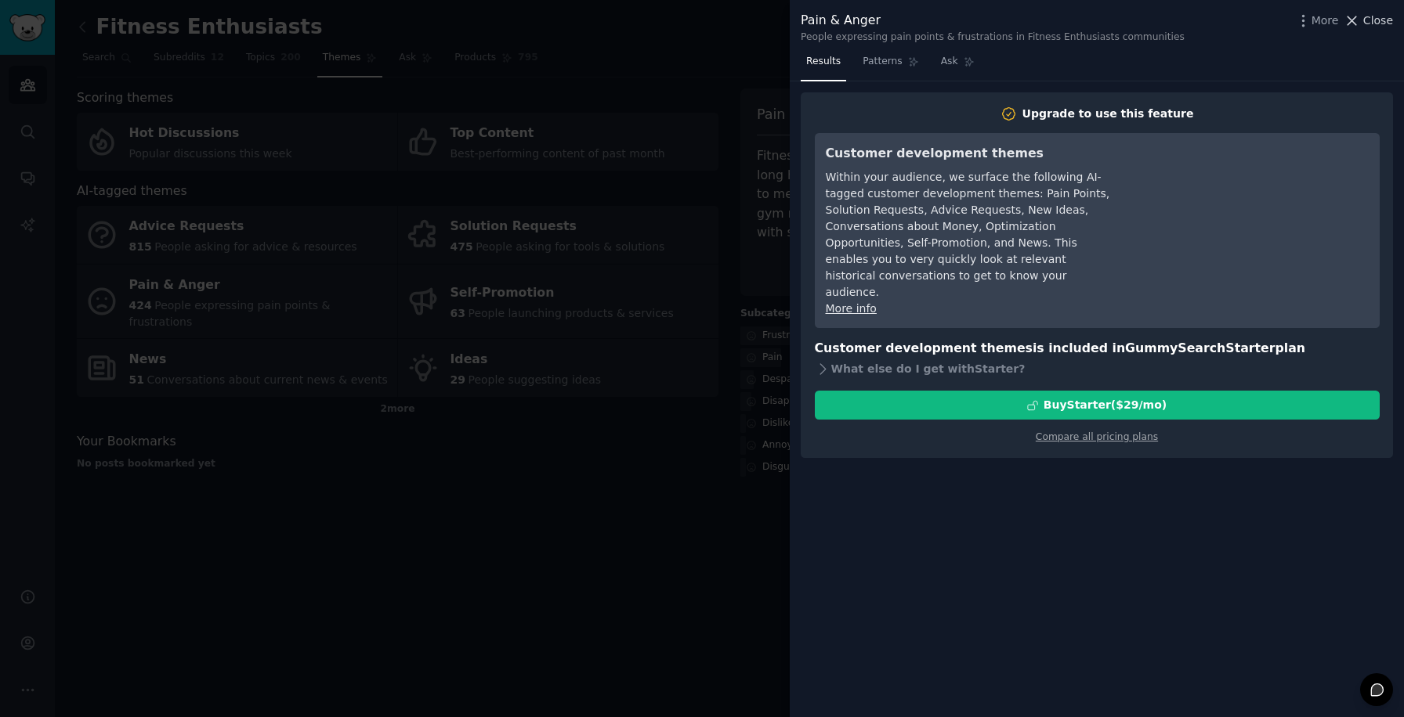  What do you see at coordinates (1104, 405) in the screenshot?
I see `div: Buy Starter ($ 29 /mo )` at bounding box center [1104, 405].